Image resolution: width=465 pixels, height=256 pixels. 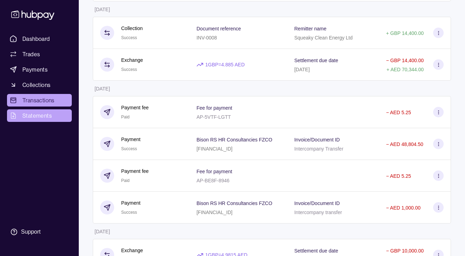 What do you see at coordinates (404, 144) in the screenshot?
I see `p: − AED 48,804.50` at bounding box center [404, 144].